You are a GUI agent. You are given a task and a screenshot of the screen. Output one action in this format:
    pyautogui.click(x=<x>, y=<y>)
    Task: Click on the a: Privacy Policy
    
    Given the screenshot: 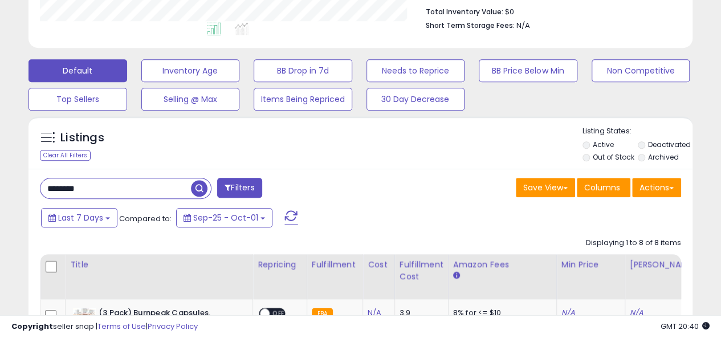 What is the action you would take?
    pyautogui.click(x=173, y=326)
    